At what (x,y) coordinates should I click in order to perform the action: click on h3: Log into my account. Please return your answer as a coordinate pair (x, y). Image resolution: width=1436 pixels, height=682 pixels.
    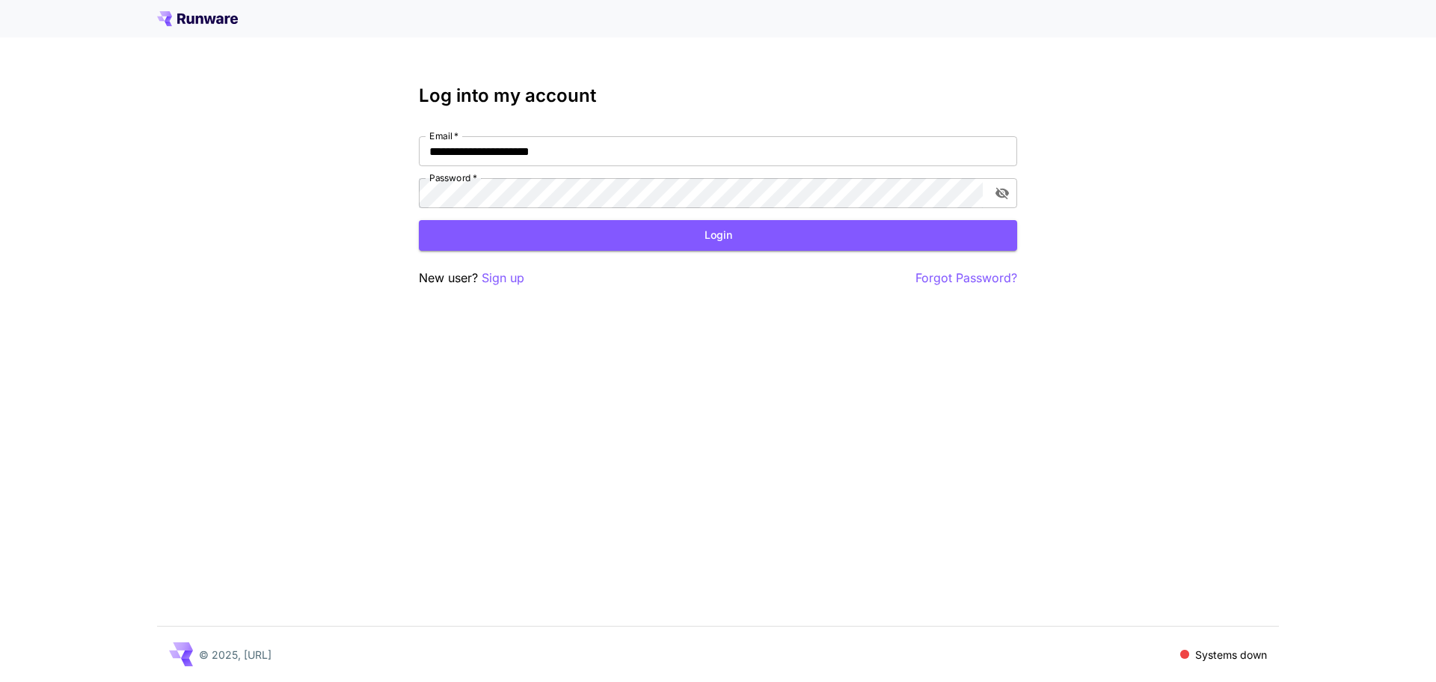
    Looking at the image, I should click on (718, 96).